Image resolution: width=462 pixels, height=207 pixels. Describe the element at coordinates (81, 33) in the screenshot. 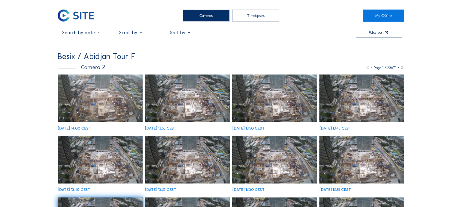

I see `input: Search by date 󰅀` at that location.